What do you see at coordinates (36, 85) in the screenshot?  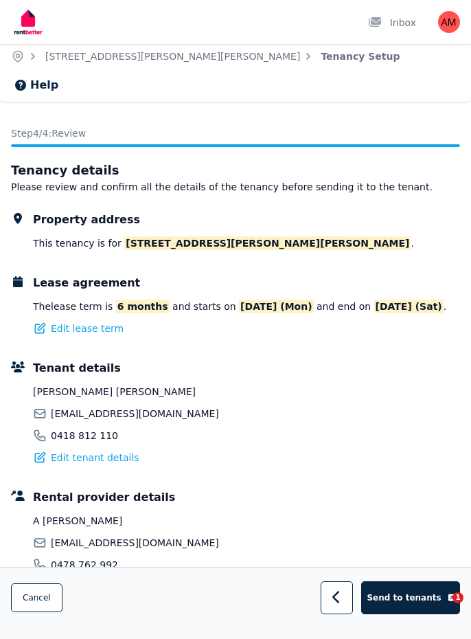 I see `button: Help` at bounding box center [36, 85].